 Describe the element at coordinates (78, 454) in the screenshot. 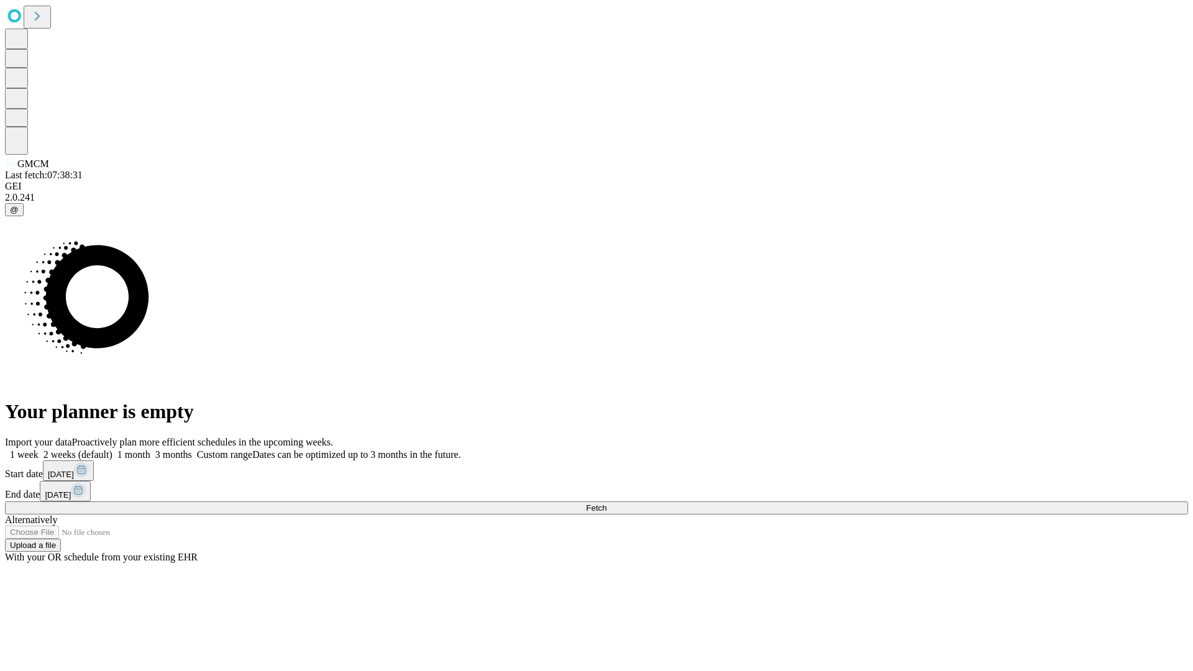

I see `span: 2 weeks (default)` at that location.